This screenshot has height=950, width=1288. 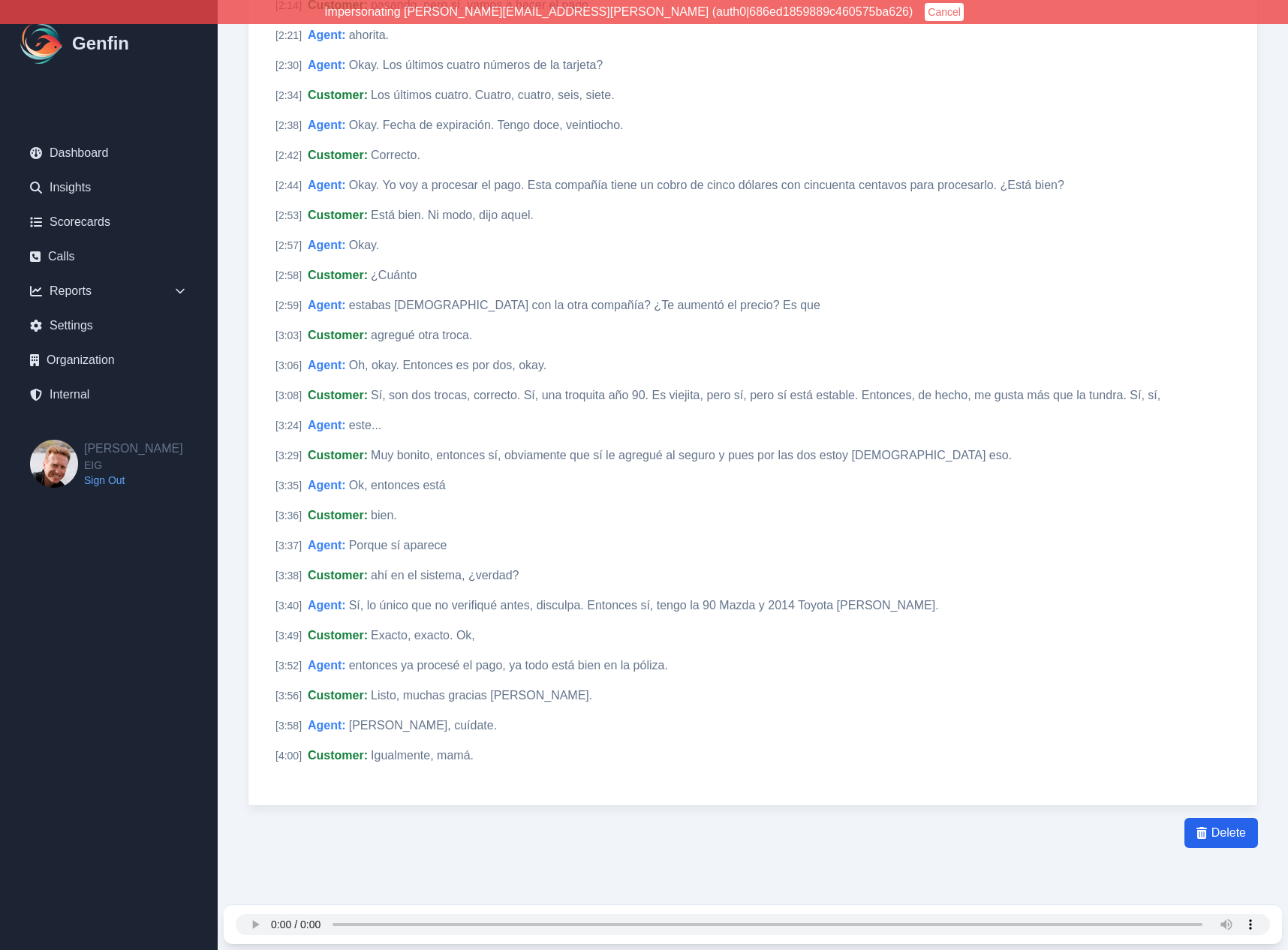 I want to click on span: agregué otra troca., so click(x=421, y=335).